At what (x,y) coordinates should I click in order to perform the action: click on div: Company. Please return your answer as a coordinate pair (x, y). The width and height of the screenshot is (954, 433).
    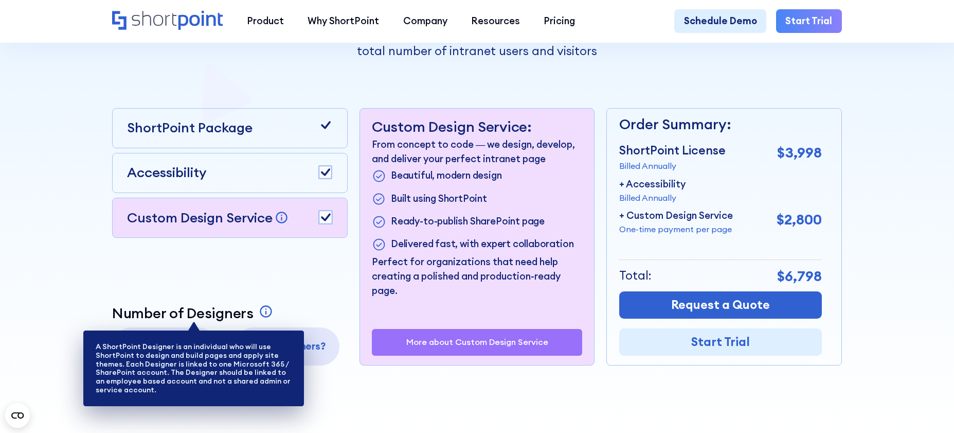
    Looking at the image, I should click on (425, 21).